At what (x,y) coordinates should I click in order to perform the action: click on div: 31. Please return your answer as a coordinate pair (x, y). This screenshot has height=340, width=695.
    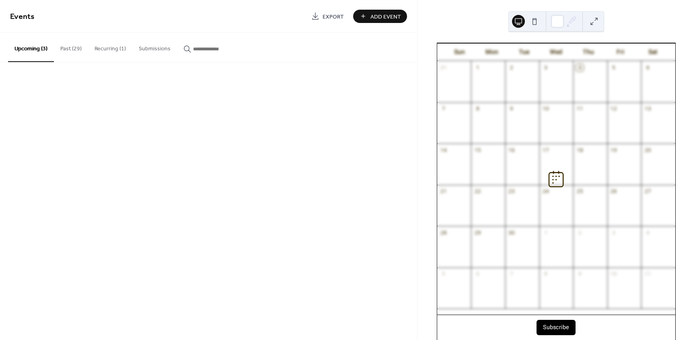
    Looking at the image, I should click on (444, 68).